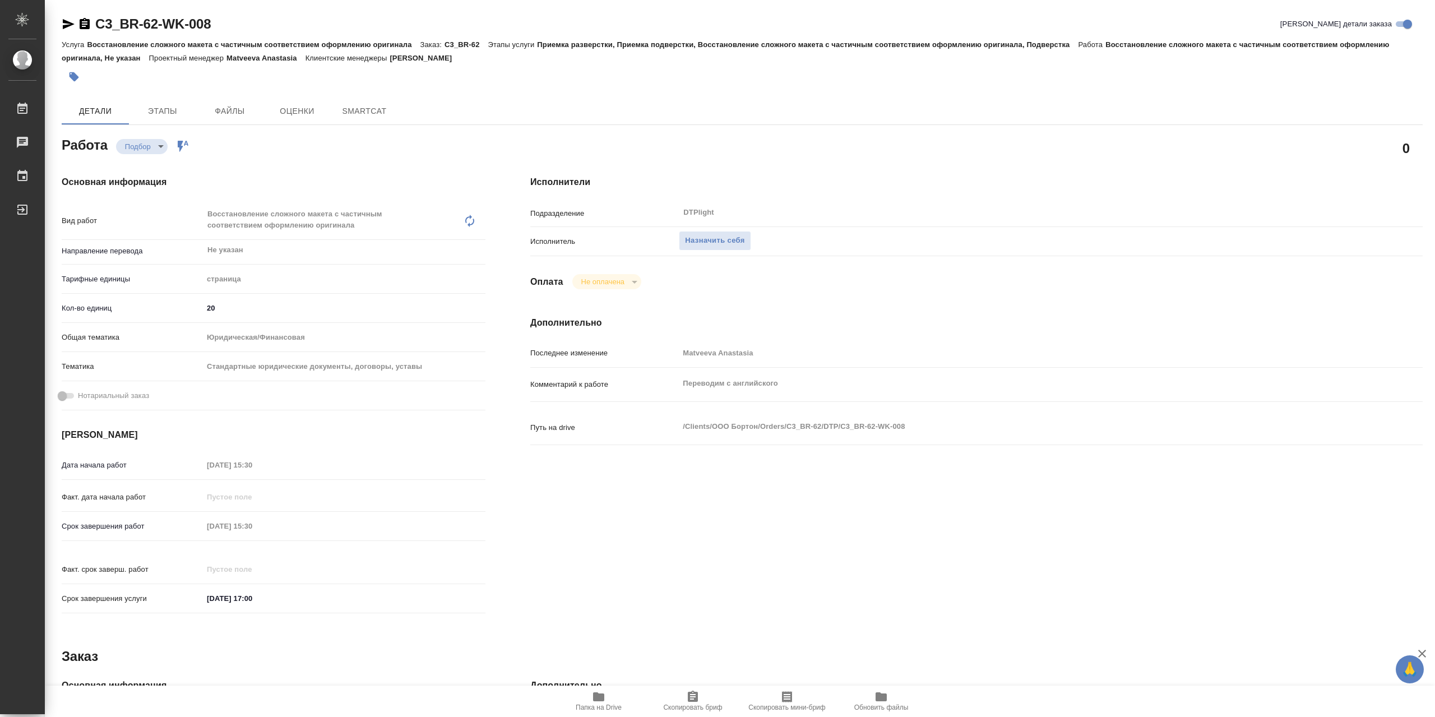 This screenshot has height=717, width=1435. What do you see at coordinates (132, 599) in the screenshot?
I see `p: Срок завершения услуги` at bounding box center [132, 599].